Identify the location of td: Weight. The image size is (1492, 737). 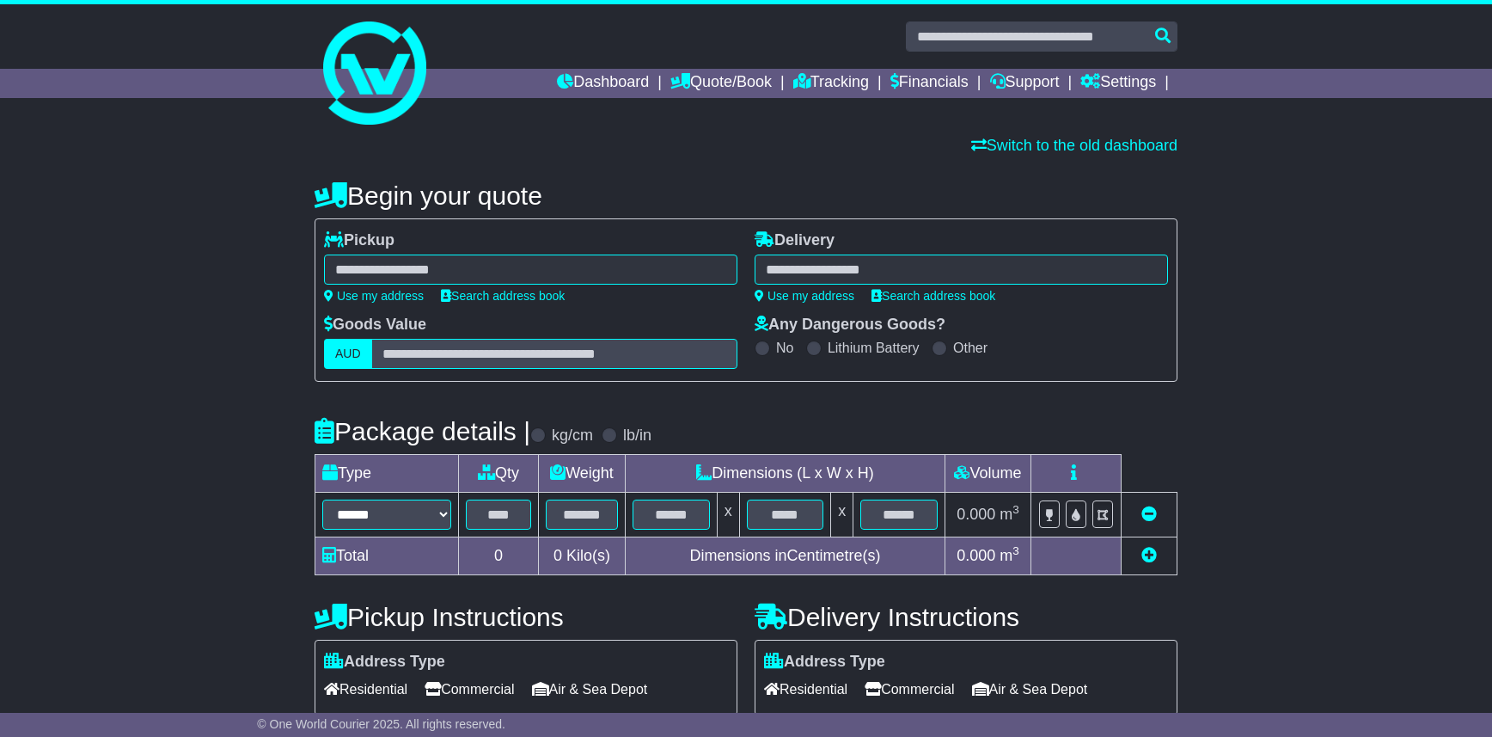
(582, 474).